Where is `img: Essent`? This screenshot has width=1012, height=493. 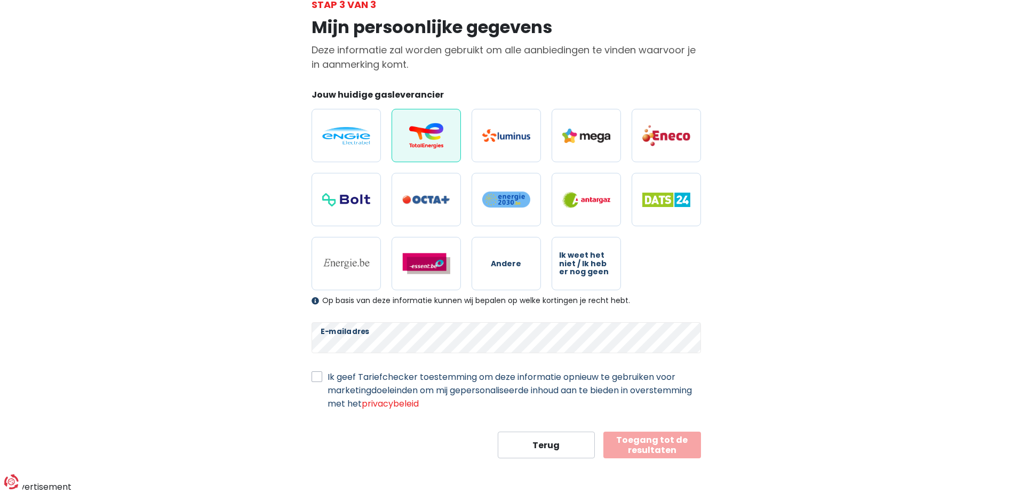 img: Essent is located at coordinates (426, 263).